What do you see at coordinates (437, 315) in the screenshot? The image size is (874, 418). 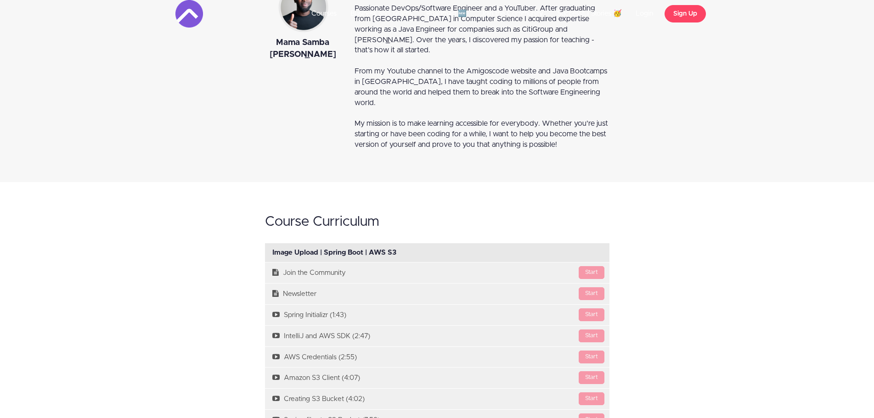 I see `a: StartSpring Initializr (1:43)` at bounding box center [437, 315].